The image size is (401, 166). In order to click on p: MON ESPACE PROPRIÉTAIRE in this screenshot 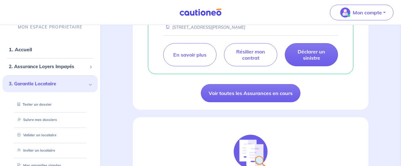, I will do `click(50, 27)`.